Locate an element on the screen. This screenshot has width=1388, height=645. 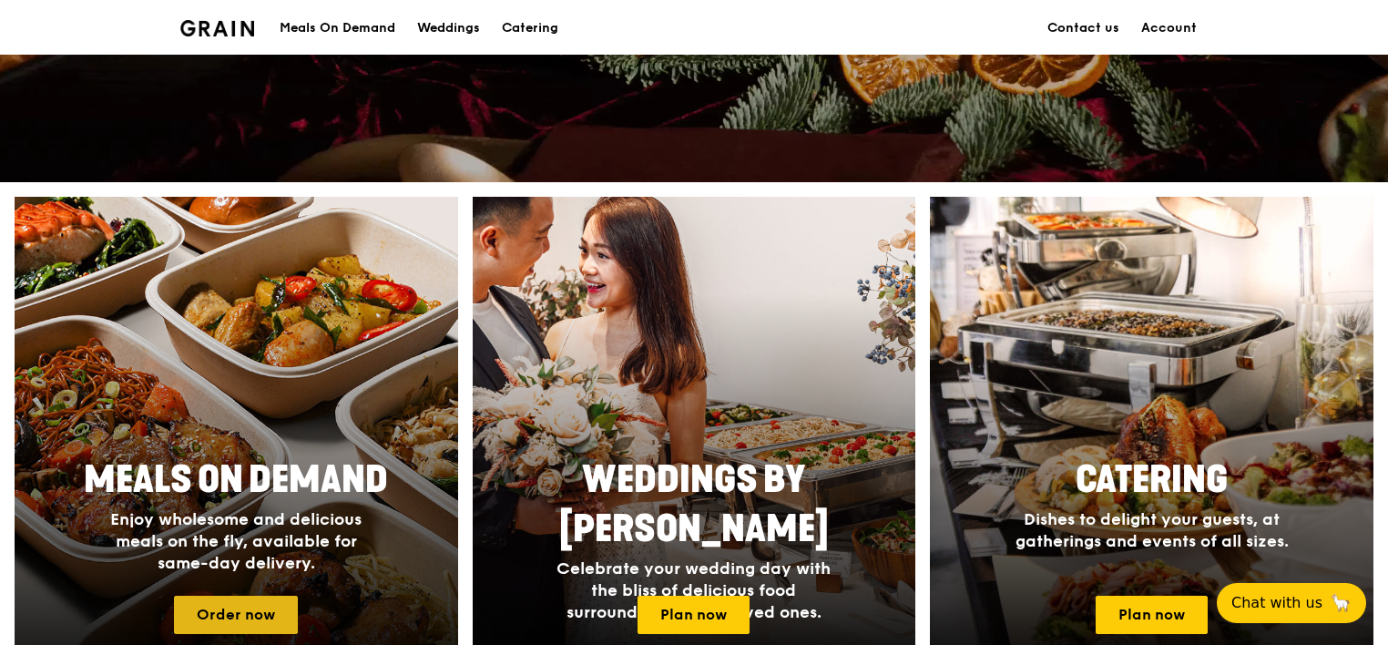
span: Celebrate your wedding day with the bliss of delicious food surrounded by your loved ones. is located at coordinates (693, 590).